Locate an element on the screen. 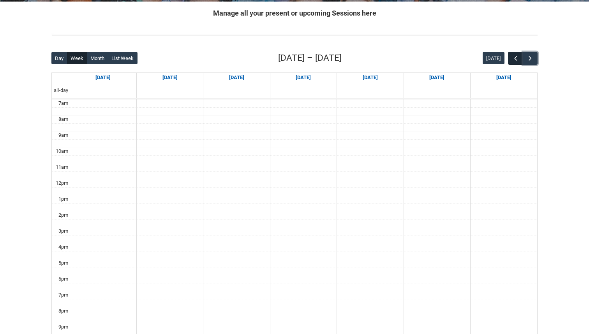 The width and height of the screenshot is (589, 334). button: List Week is located at coordinates (123, 58).